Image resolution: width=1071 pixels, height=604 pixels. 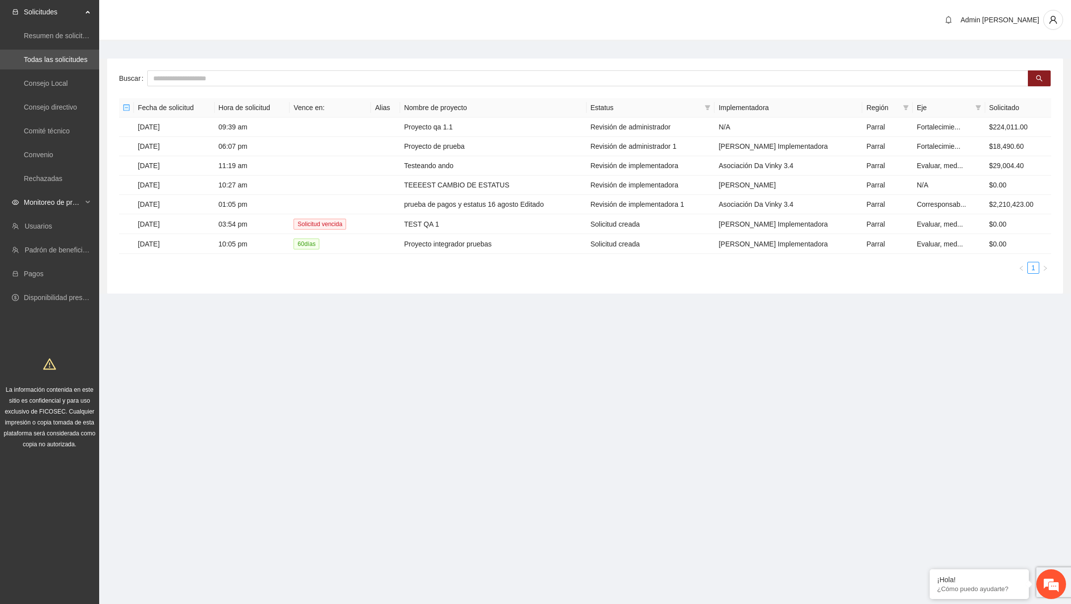 What do you see at coordinates (252, 185) in the screenshot?
I see `td: 10:27 am` at bounding box center [252, 185].